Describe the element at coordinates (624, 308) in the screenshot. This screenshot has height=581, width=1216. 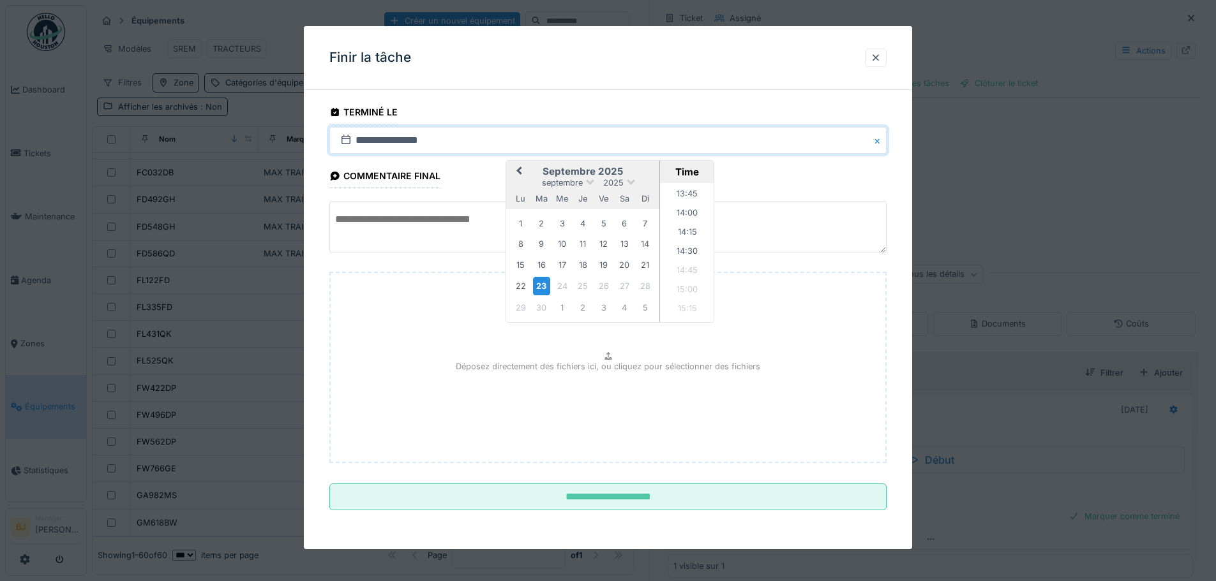
I see `div: Not available samedi 4 octobre 2025` at that location.